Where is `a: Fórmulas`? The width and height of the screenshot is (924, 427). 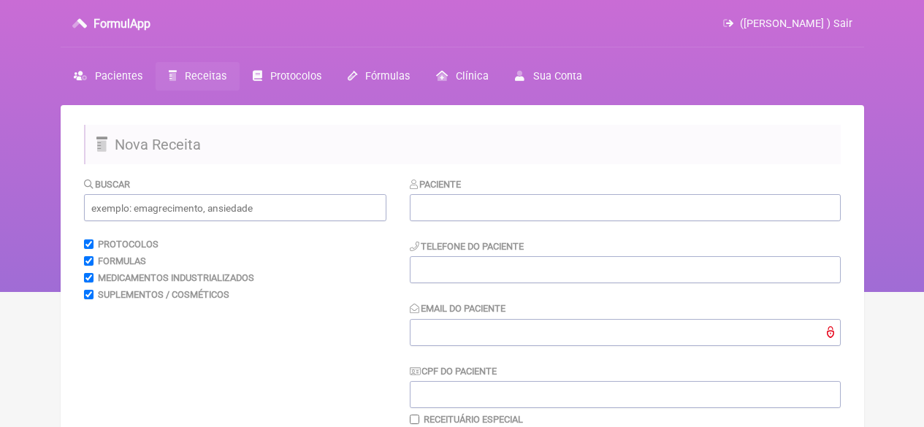 a: Fórmulas is located at coordinates (378, 76).